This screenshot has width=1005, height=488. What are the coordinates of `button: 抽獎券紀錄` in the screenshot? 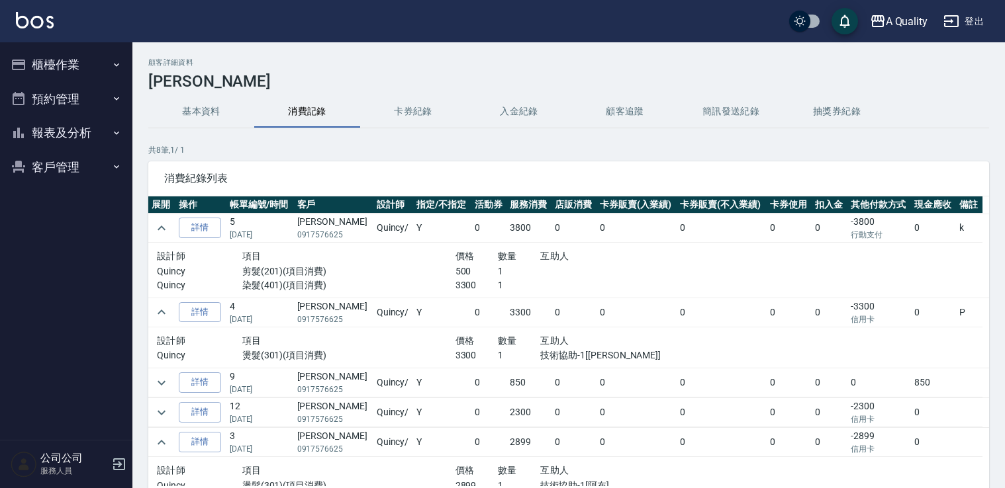 It's located at (837, 112).